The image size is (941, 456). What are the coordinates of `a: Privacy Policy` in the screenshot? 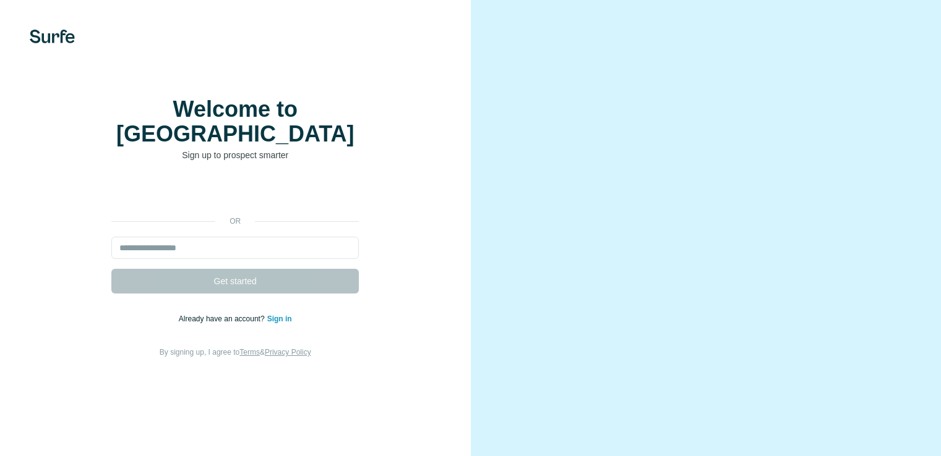 It's located at (288, 353).